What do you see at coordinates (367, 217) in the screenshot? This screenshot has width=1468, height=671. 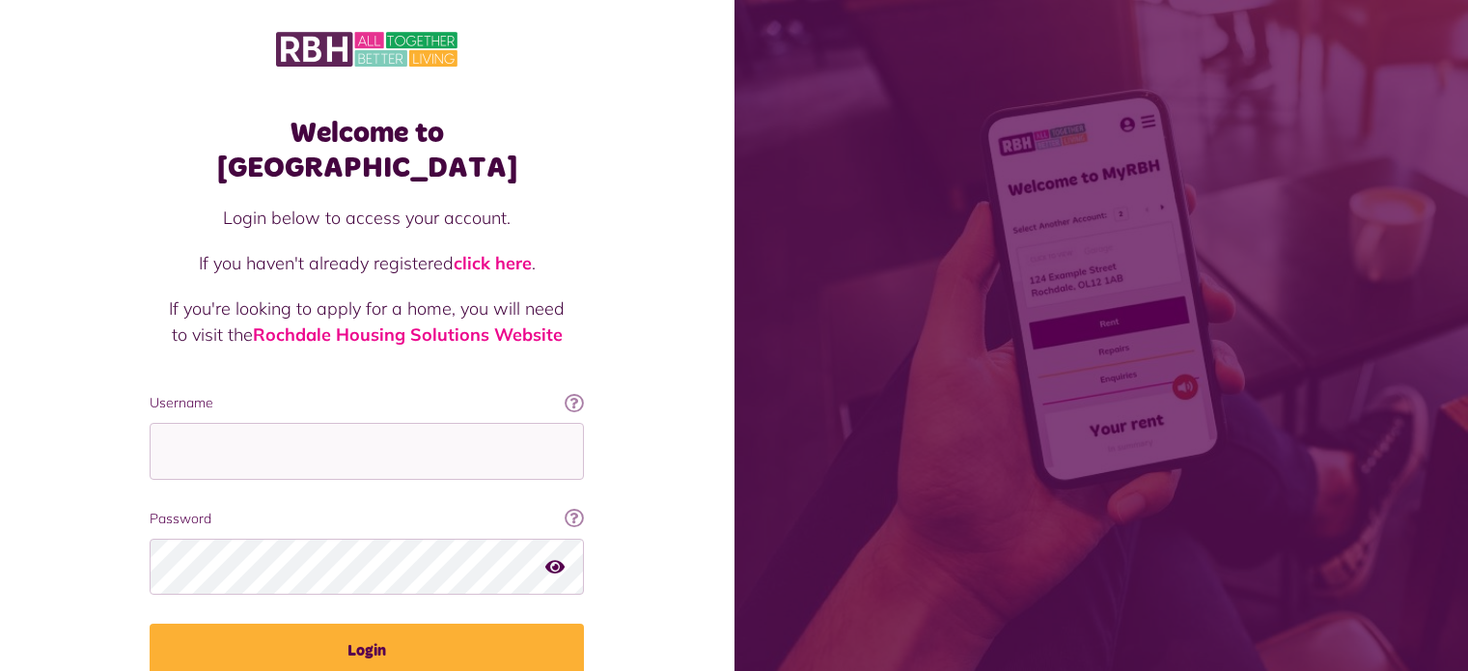 I see `p: Login below to access your account.` at bounding box center [367, 217].